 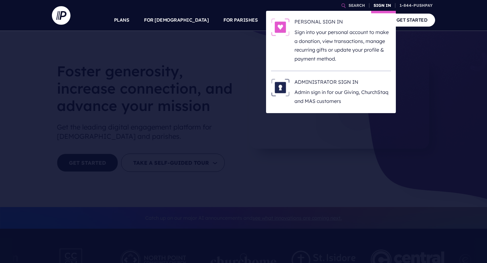 I want to click on p: Sign into your personal account to make a donation, view transactions, manage recurring gifts or ..., so click(x=343, y=45).